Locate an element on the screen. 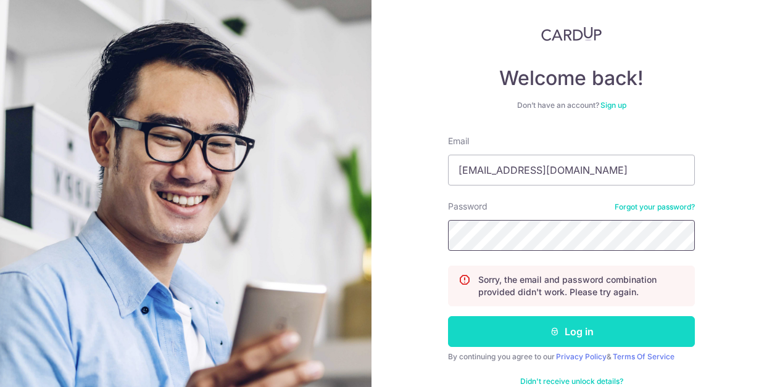 The image size is (772, 387). a: Privacy Policy is located at coordinates (581, 357).